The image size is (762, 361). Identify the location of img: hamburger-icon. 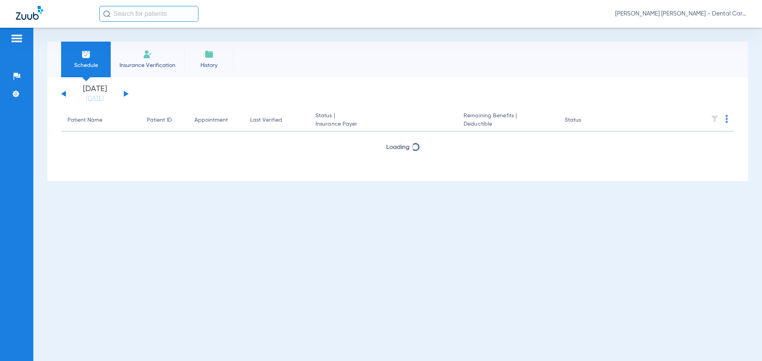
(17, 38).